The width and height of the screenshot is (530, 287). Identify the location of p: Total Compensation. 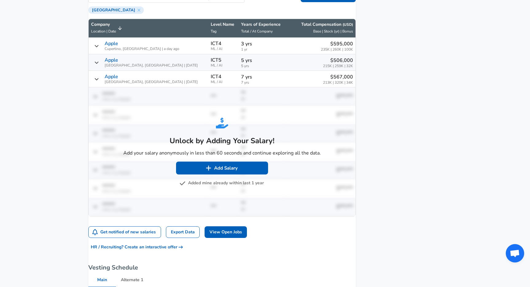
(327, 25).